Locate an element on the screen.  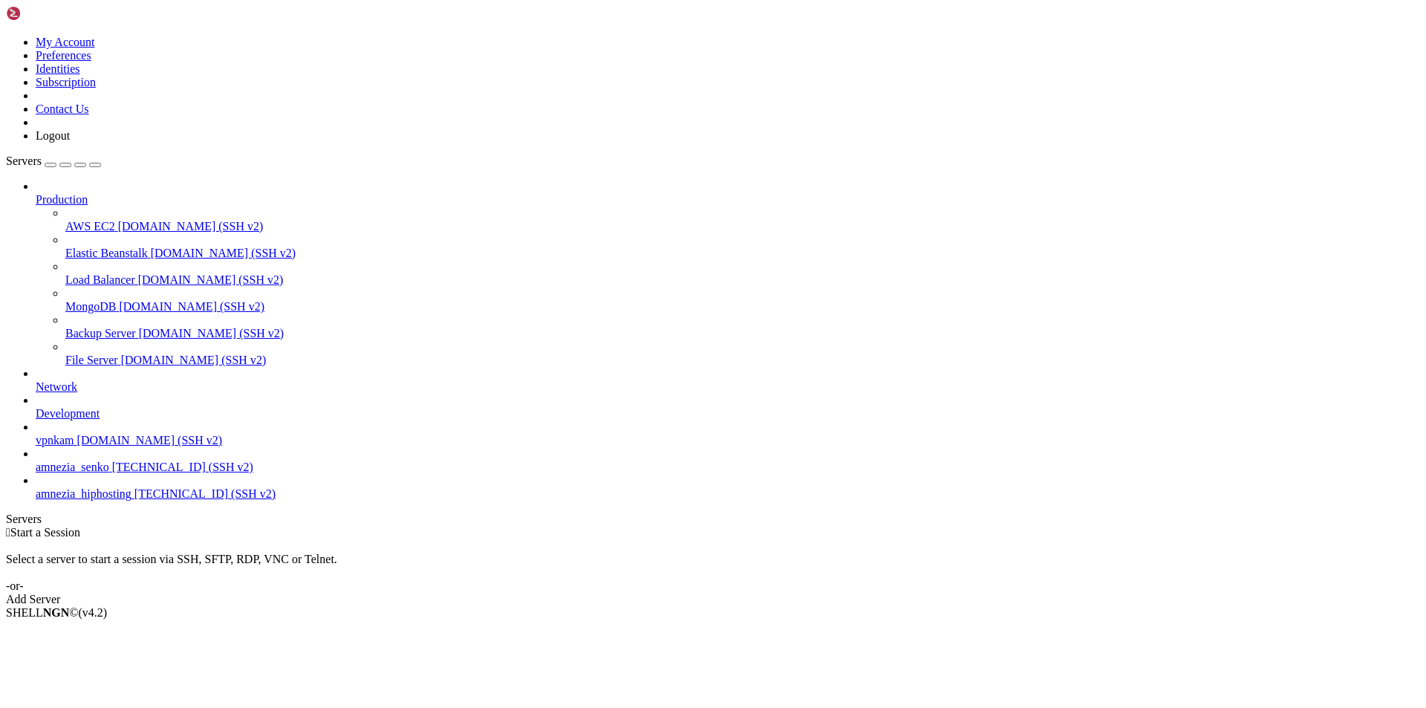
a: Contact Us is located at coordinates (62, 108).